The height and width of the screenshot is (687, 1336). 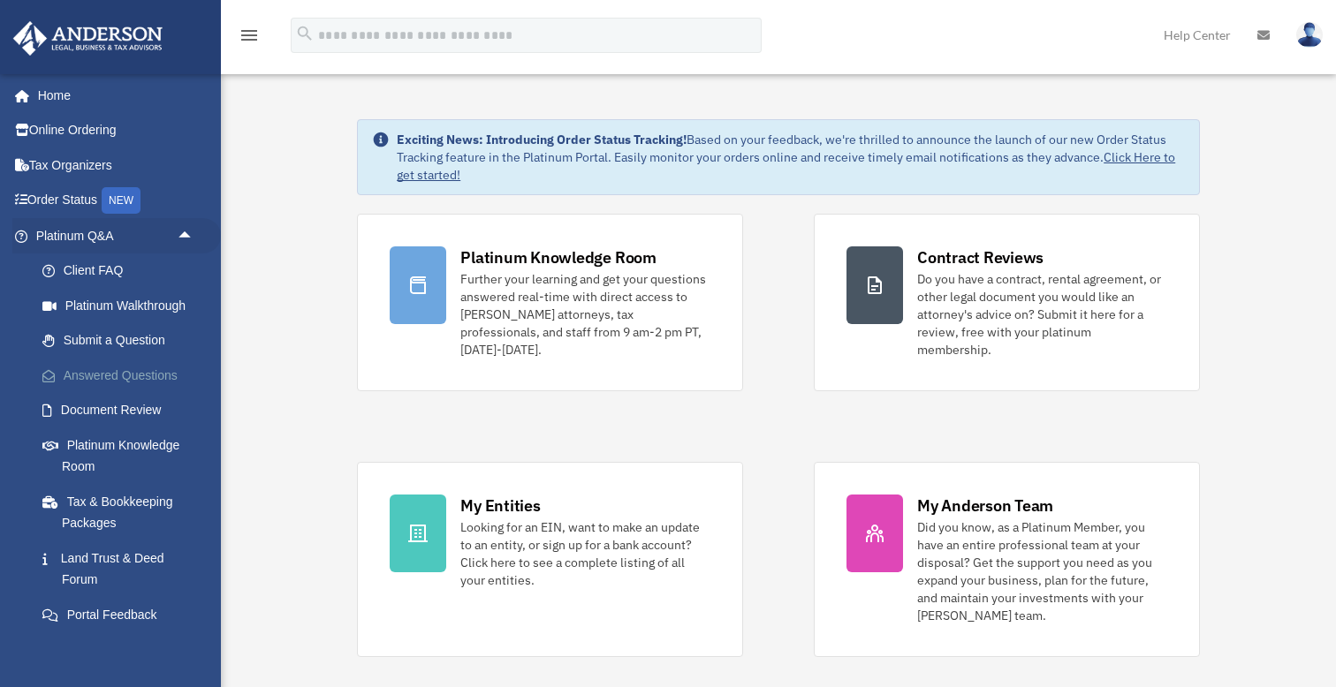 I want to click on span: arrow_drop_up, so click(x=194, y=236).